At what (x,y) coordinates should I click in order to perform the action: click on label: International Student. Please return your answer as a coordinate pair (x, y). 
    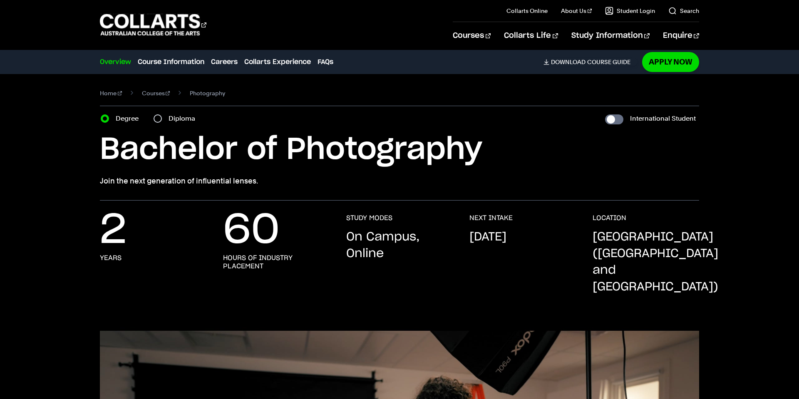
    Looking at the image, I should click on (663, 119).